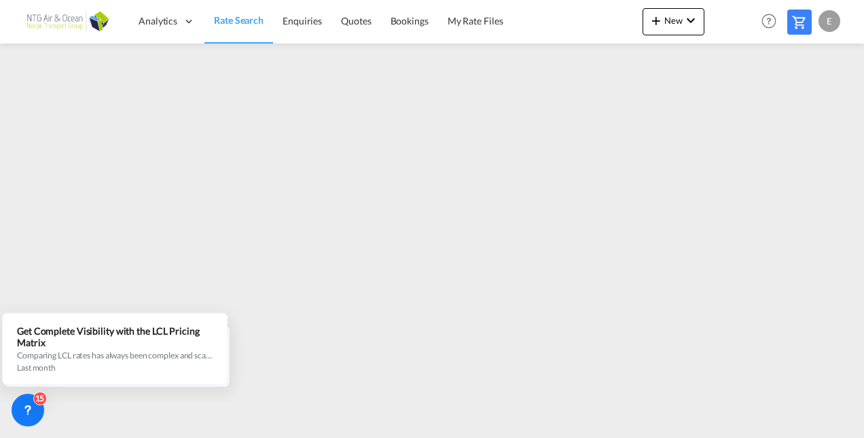  Describe the element at coordinates (410, 20) in the screenshot. I see `span: Bookings` at that location.